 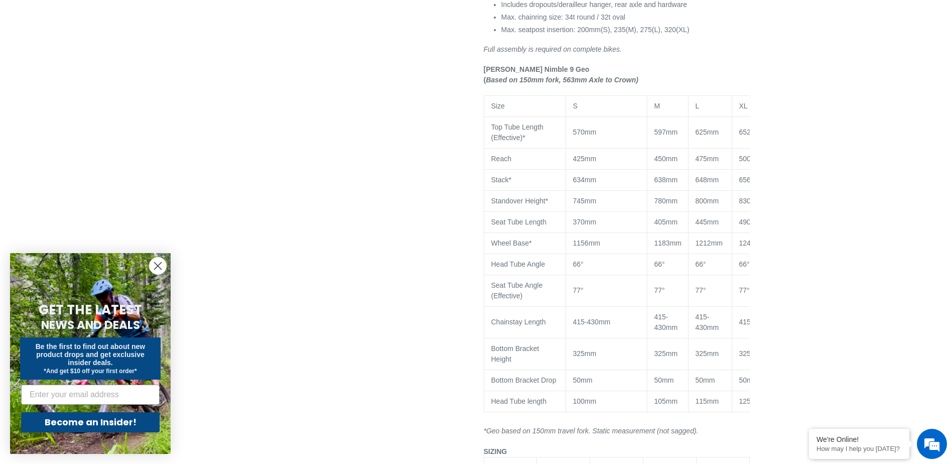 What do you see at coordinates (587, 243) in the screenshot?
I see `span: 1156mm` at bounding box center [587, 243].